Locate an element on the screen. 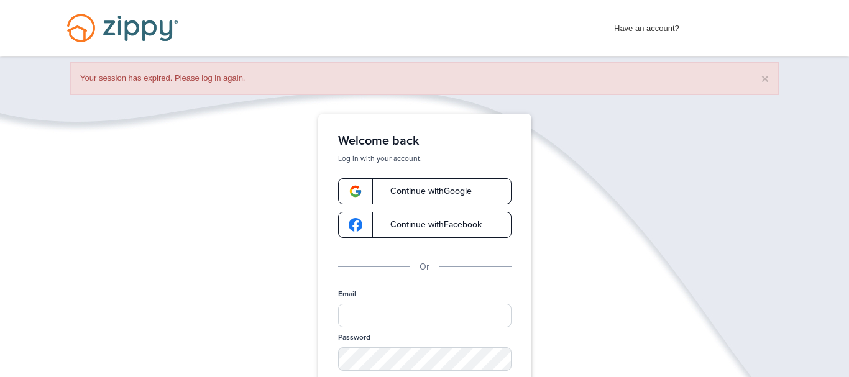 The width and height of the screenshot is (849, 377). h1: Welcome back is located at coordinates (425, 141).